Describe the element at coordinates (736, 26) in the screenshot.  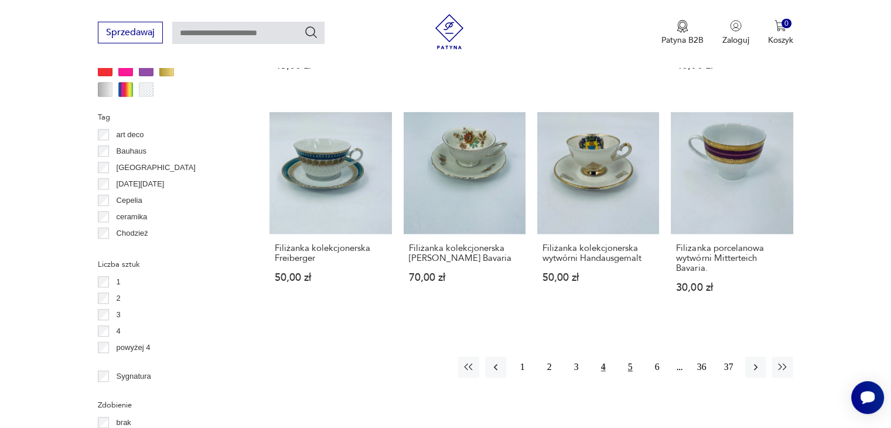
I see `img: Ikonka użytkownika` at that location.